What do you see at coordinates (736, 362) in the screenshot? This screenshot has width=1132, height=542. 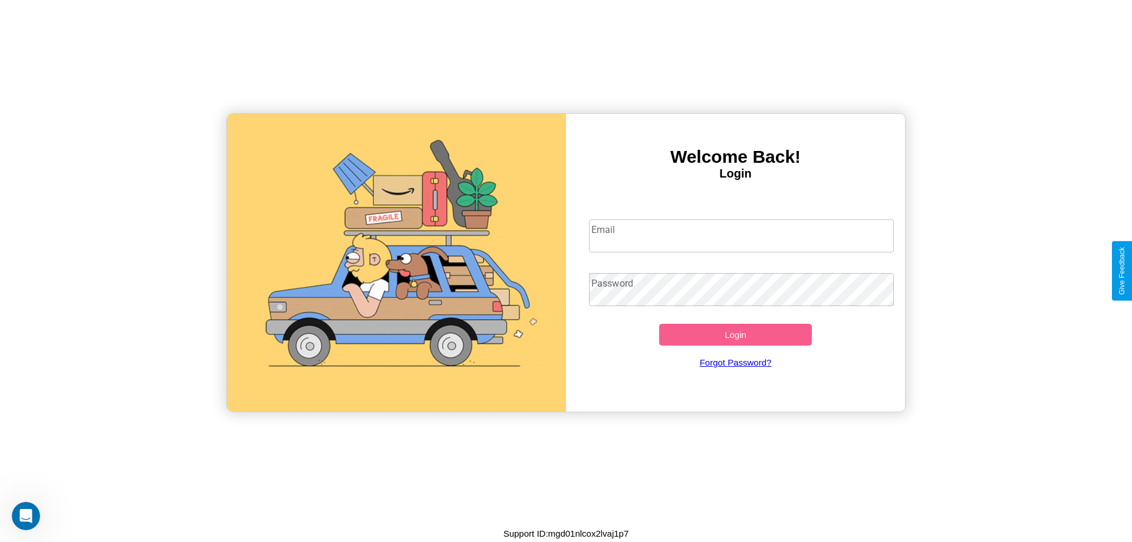 I see `a: Forgot Password?` at bounding box center [736, 362].